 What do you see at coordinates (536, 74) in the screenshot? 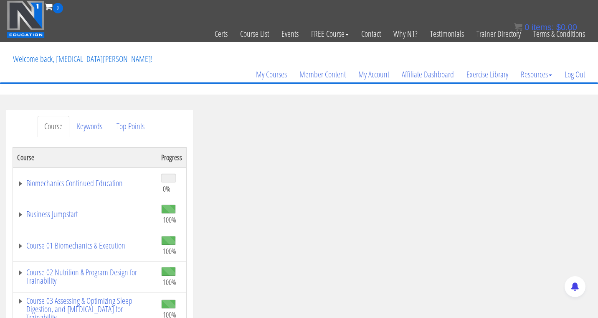
I see `a: Resources` at bounding box center [536, 74].